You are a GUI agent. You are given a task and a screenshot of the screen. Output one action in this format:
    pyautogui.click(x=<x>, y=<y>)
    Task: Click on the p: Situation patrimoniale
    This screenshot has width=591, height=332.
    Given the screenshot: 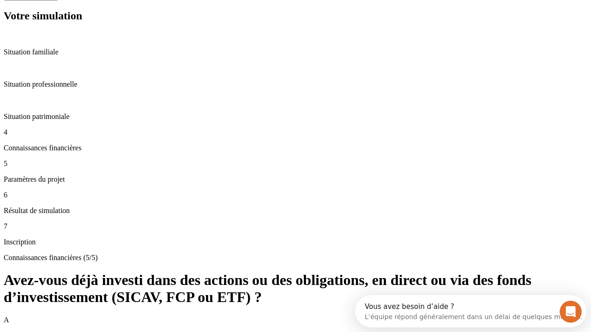 What is the action you would take?
    pyautogui.click(x=295, y=117)
    